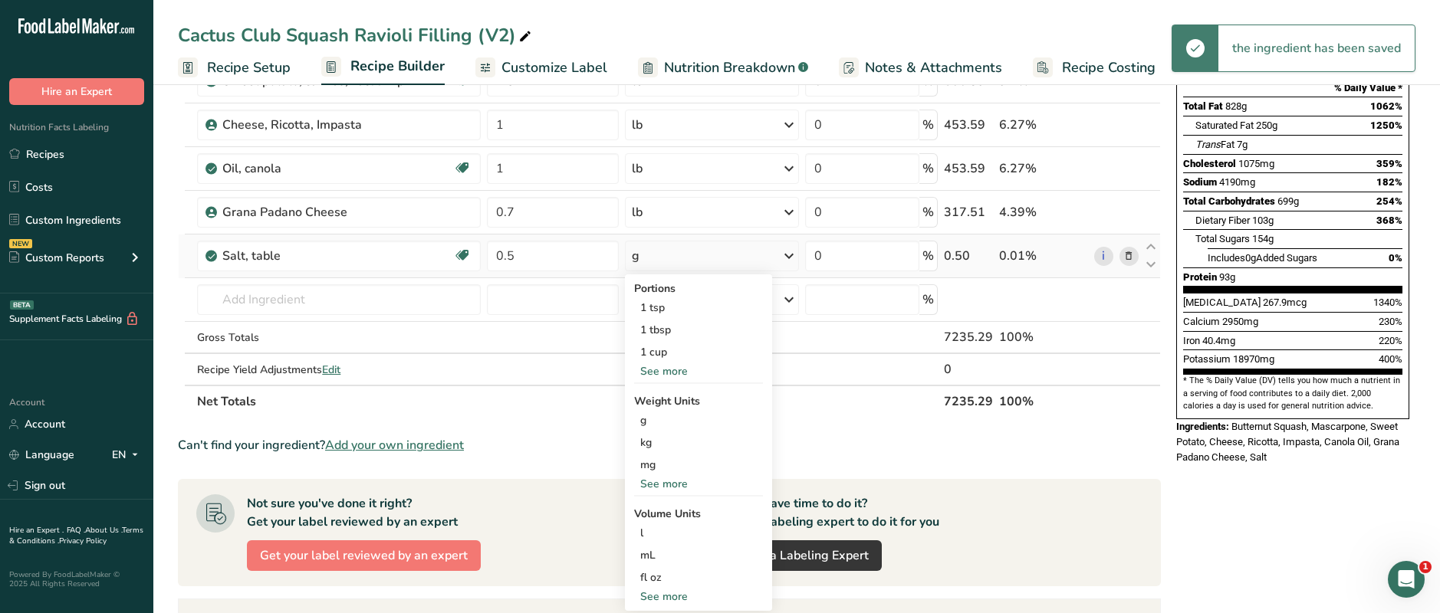 The width and height of the screenshot is (1440, 613). What do you see at coordinates (1425, 567) in the screenshot?
I see `span: 1` at bounding box center [1425, 567].